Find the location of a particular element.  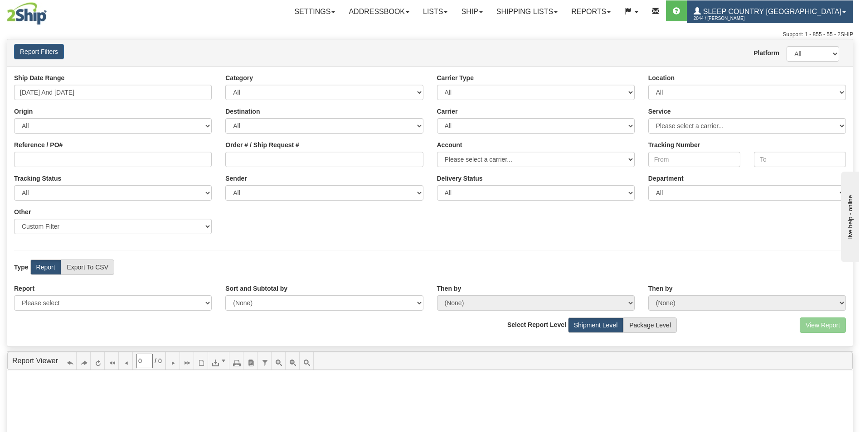

span: 0 is located at coordinates (160, 361).